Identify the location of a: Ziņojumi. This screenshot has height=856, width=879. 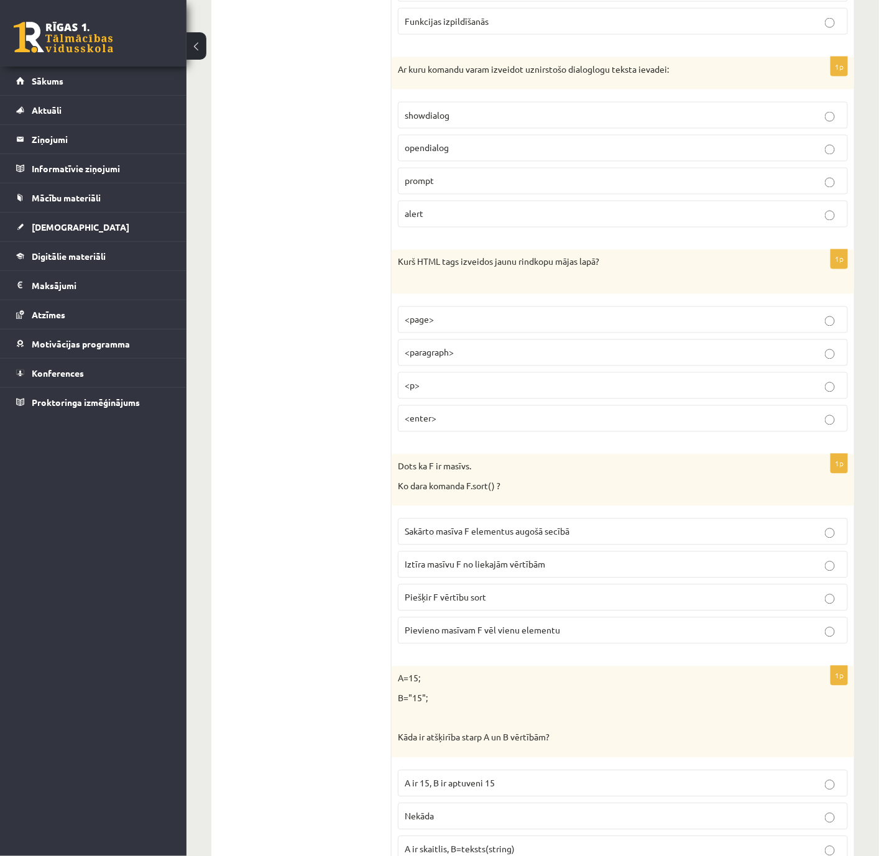
(93, 139).